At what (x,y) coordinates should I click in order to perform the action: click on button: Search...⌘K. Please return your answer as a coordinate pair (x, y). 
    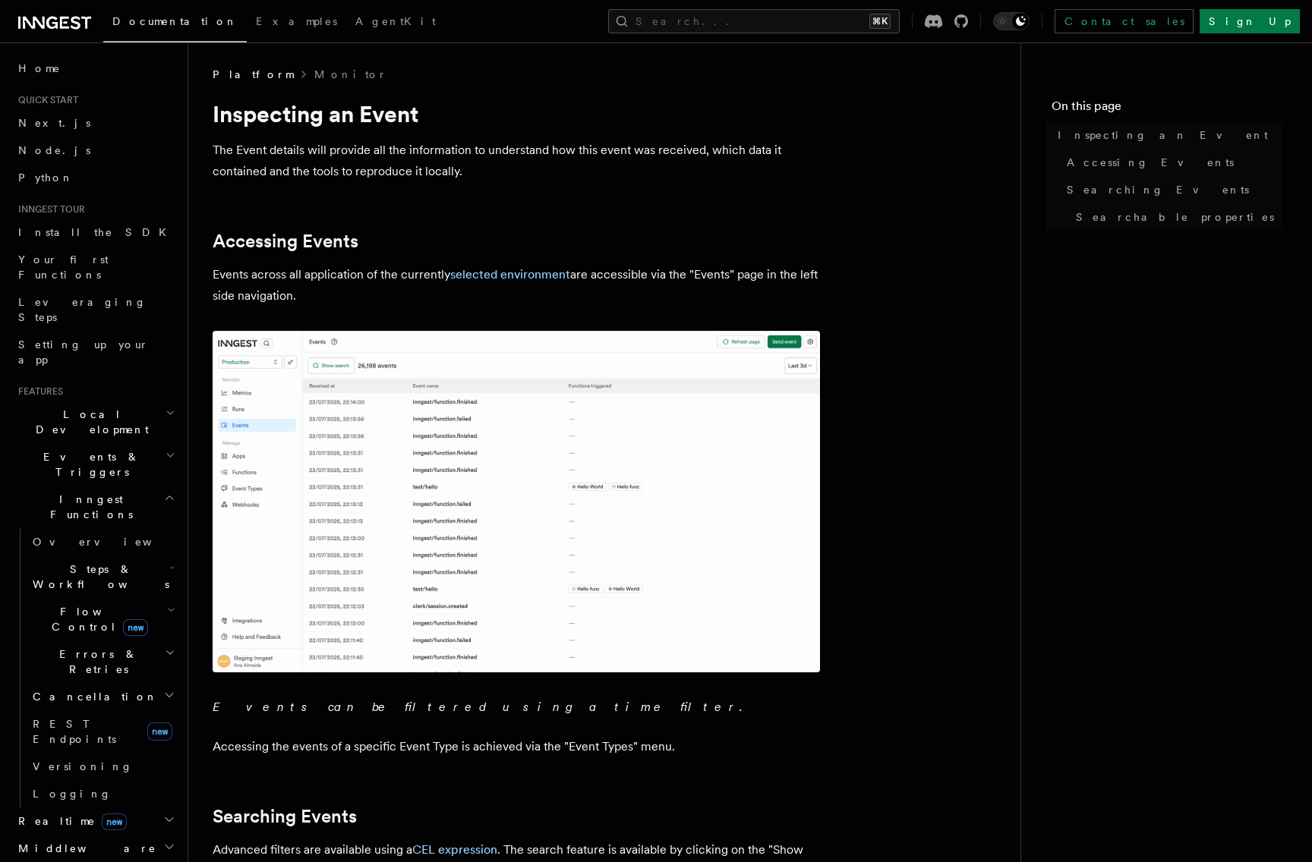
    Looking at the image, I should click on (754, 21).